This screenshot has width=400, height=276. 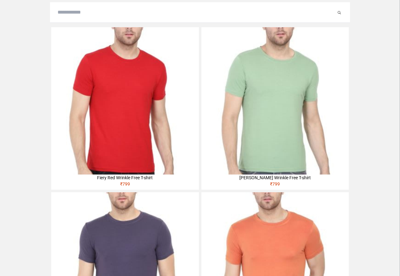 I want to click on img: 4M6A2225-320x320.jpg, so click(x=125, y=101).